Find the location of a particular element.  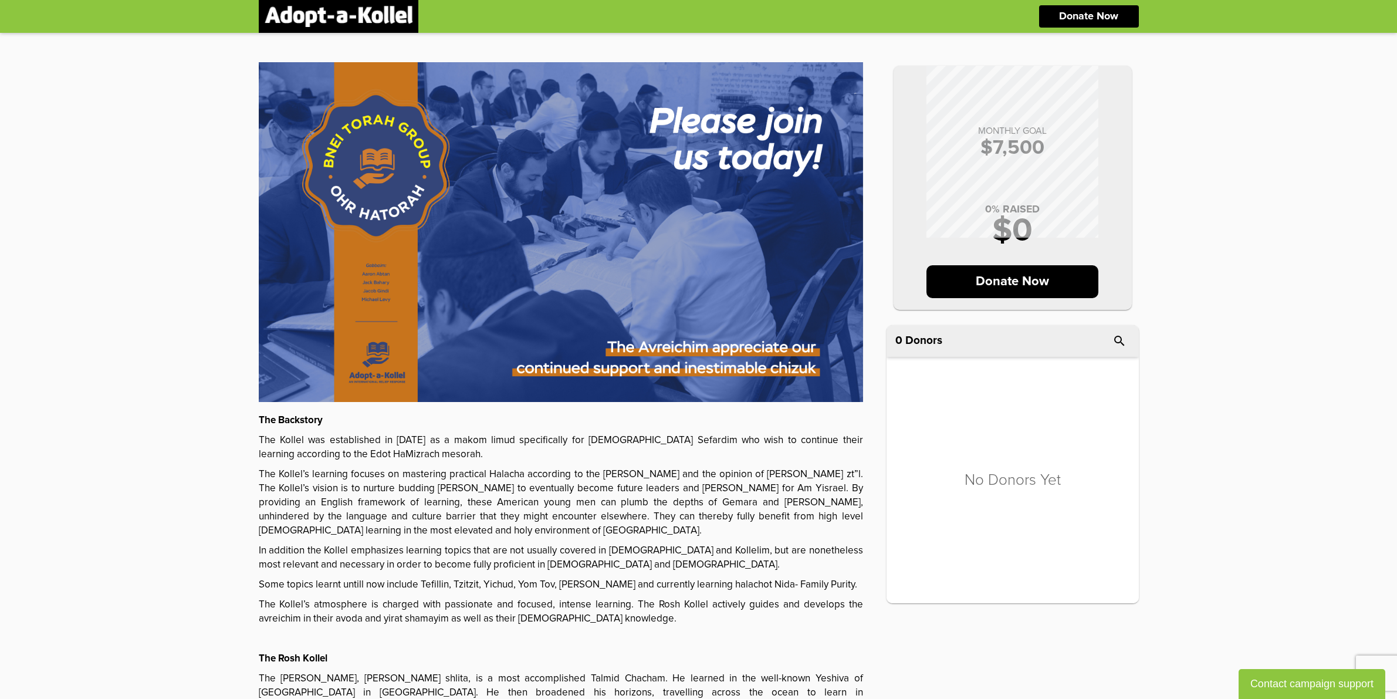

strong: The Rosh Kollel is located at coordinates (293, 658).